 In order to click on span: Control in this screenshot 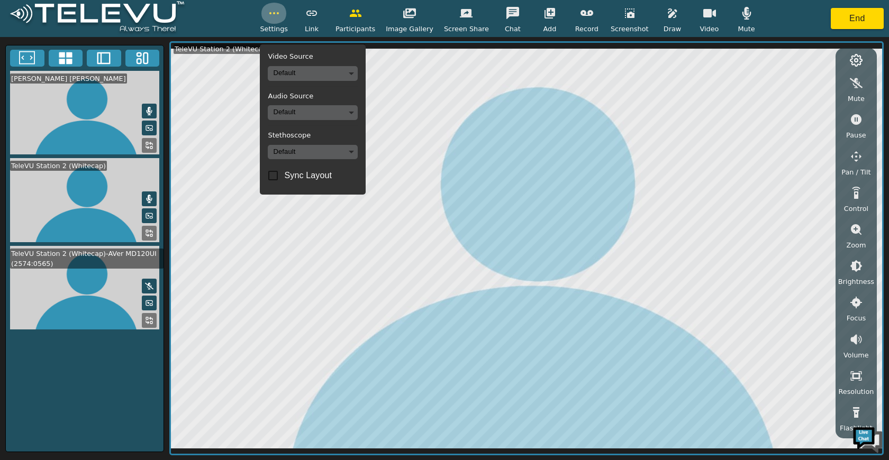, I will do `click(856, 209)`.